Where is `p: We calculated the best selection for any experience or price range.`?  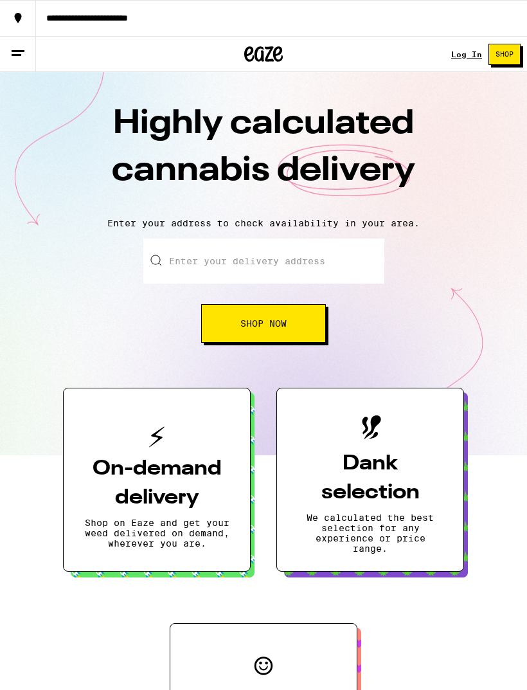 p: We calculated the best selection for any experience or price range. is located at coordinates (370, 533).